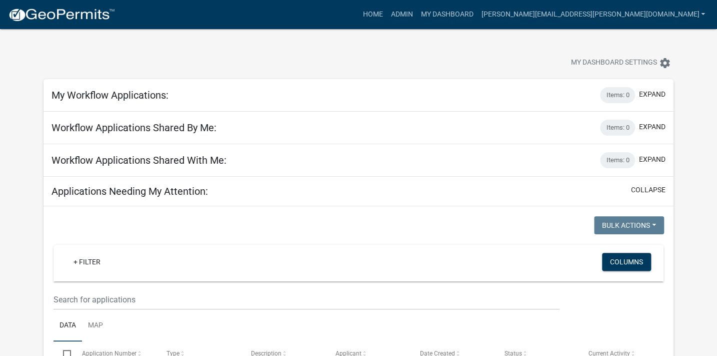  Describe the element at coordinates (130, 191) in the screenshot. I see `h5: Applications Needing My Attention:` at that location.